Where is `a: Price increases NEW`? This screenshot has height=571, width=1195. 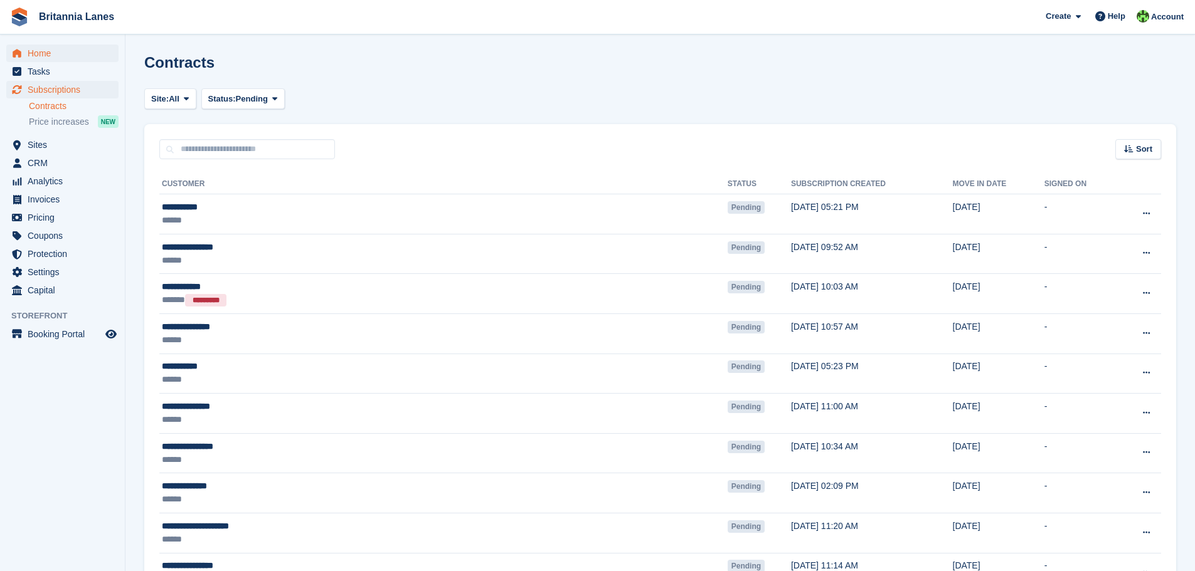 a: Price increases NEW is located at coordinates (73, 122).